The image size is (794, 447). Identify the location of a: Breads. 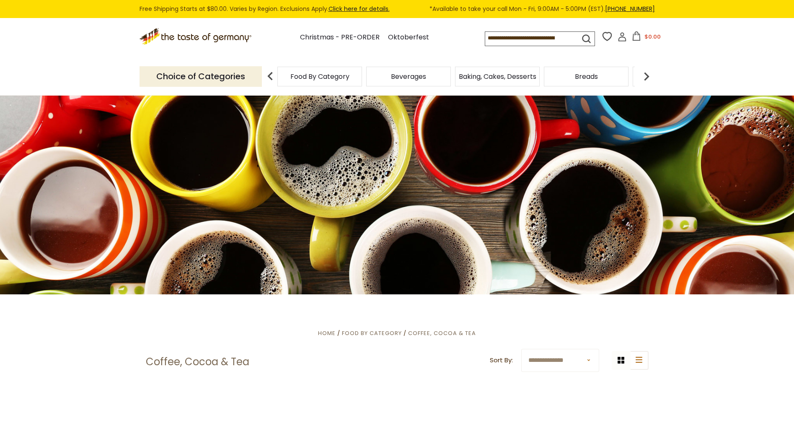
(586, 76).